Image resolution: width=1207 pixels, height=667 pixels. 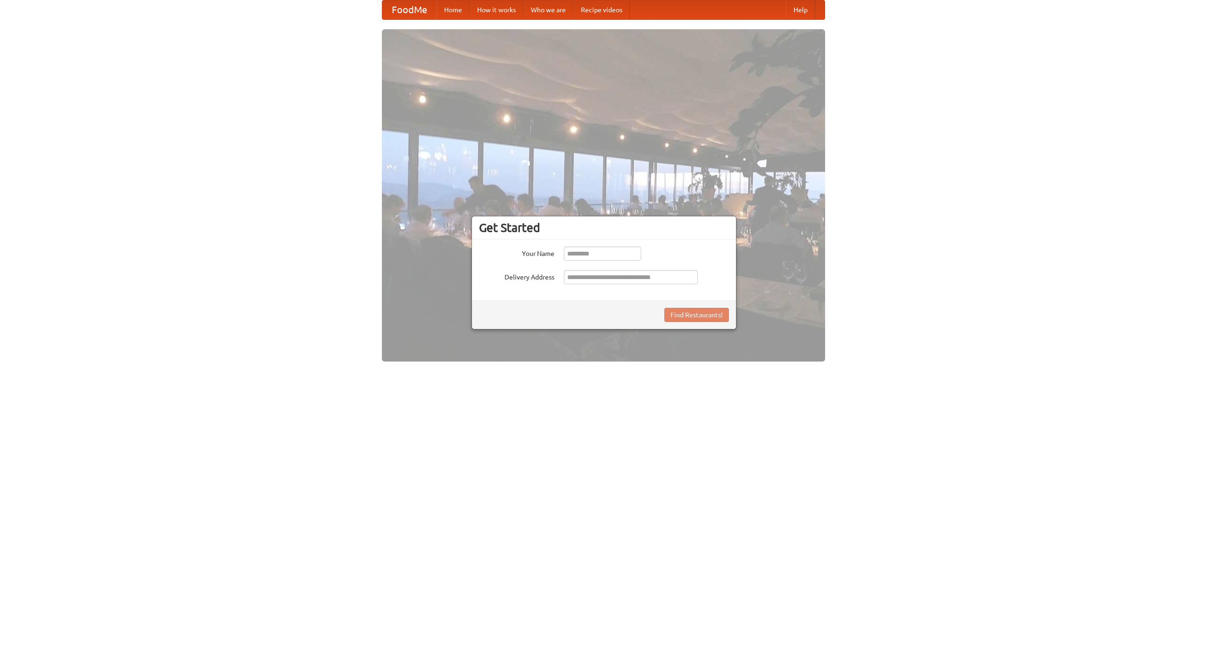 What do you see at coordinates (800, 10) in the screenshot?
I see `a: Help` at bounding box center [800, 10].